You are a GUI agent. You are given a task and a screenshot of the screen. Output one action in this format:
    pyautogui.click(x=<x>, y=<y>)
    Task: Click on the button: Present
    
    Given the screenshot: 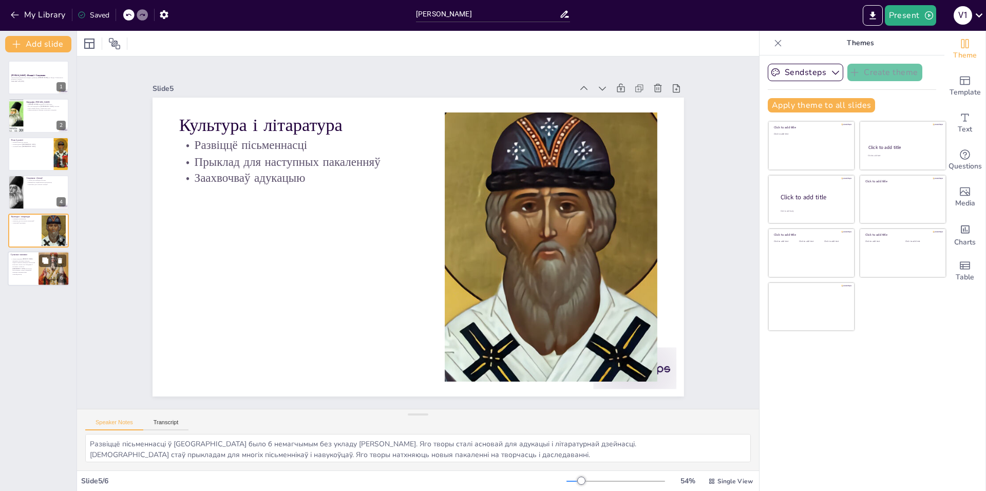 What is the action you would take?
    pyautogui.click(x=910, y=15)
    